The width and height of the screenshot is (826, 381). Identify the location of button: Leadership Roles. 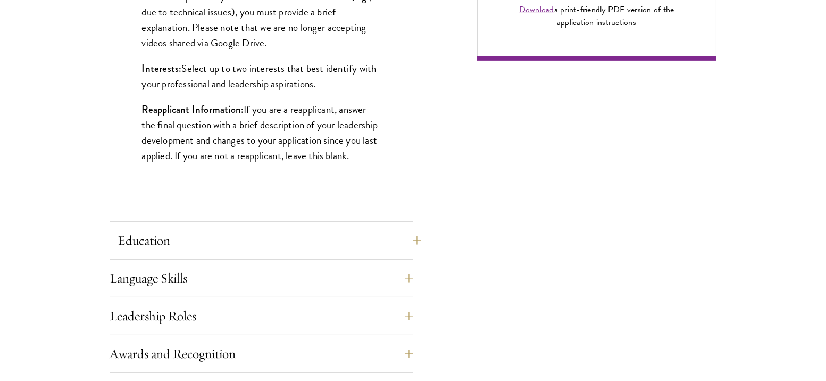
(262, 316).